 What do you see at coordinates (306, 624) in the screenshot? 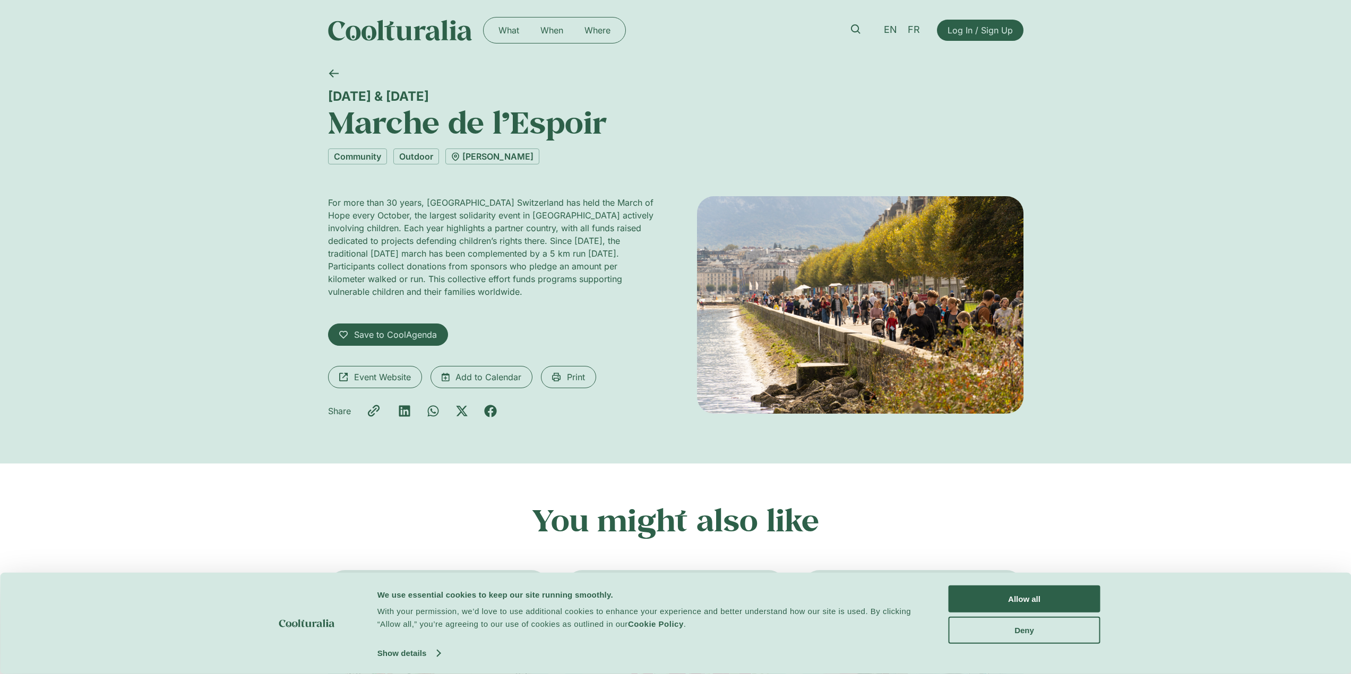
I see `img: logo` at bounding box center [306, 624].